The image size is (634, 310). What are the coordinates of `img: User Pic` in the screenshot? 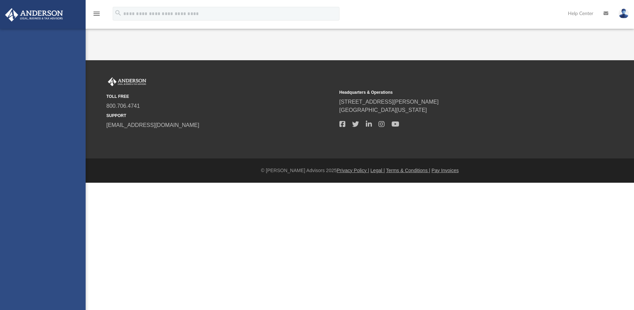 It's located at (624, 13).